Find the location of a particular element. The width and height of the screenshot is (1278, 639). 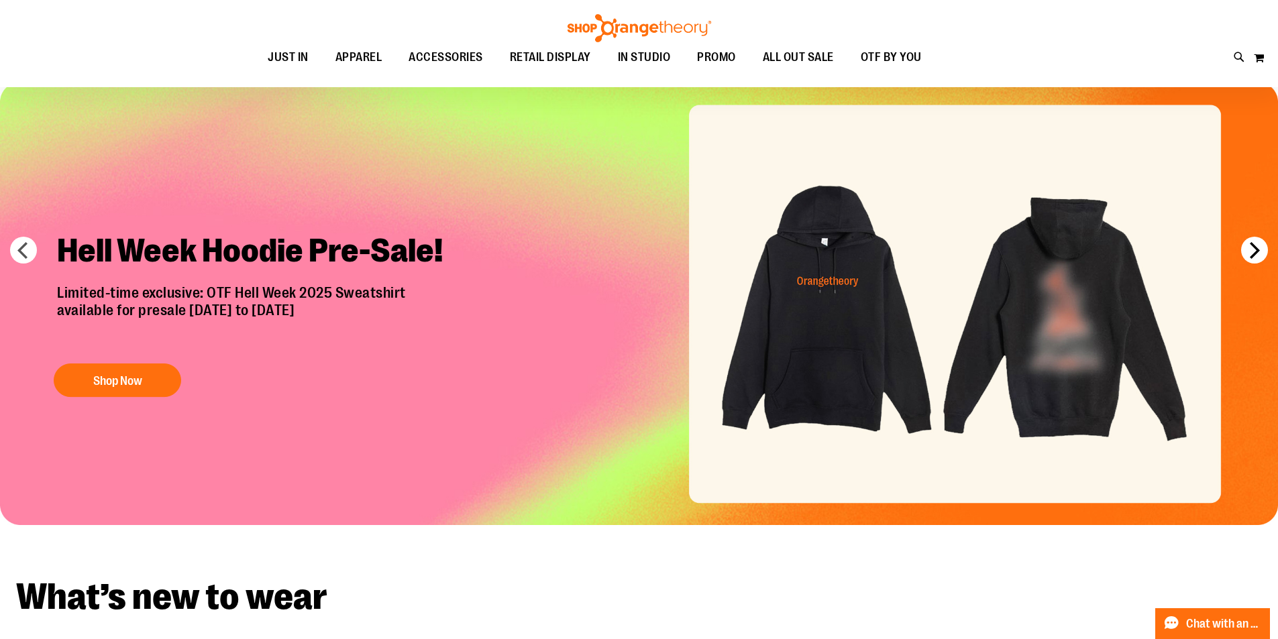

span: PROMO is located at coordinates (716, 57).